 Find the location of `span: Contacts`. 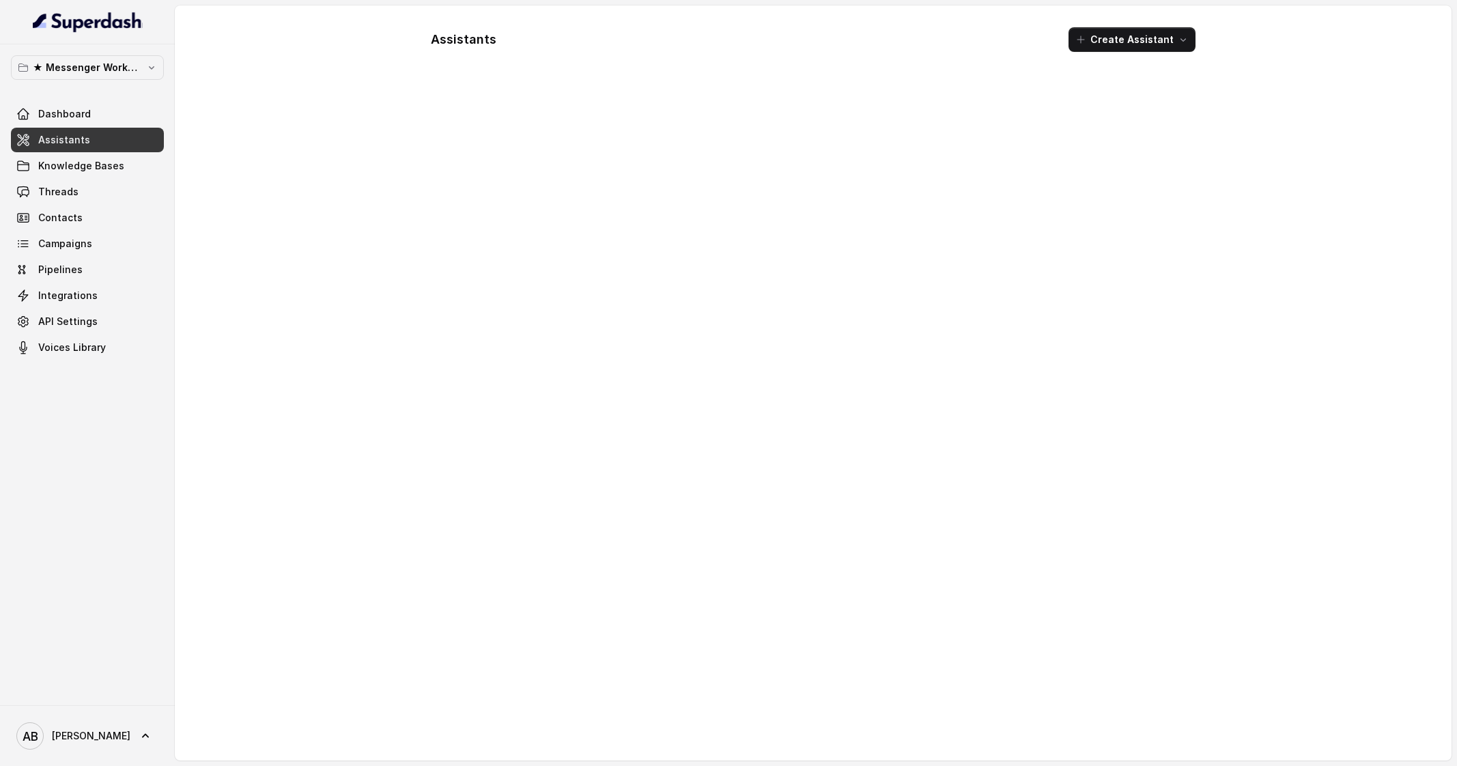

span: Contacts is located at coordinates (60, 218).